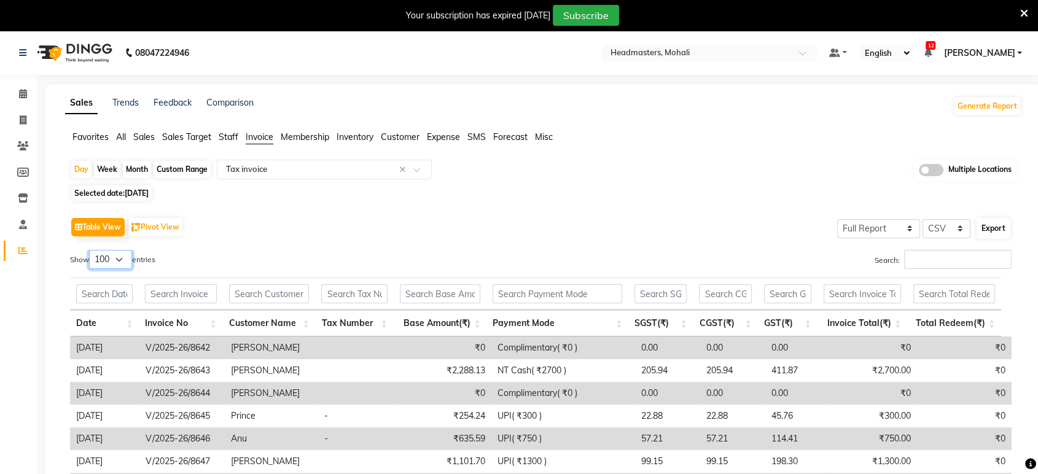 Image resolution: width=1038 pixels, height=474 pixels. I want to click on td: UPI( ₹300 ), so click(563, 416).